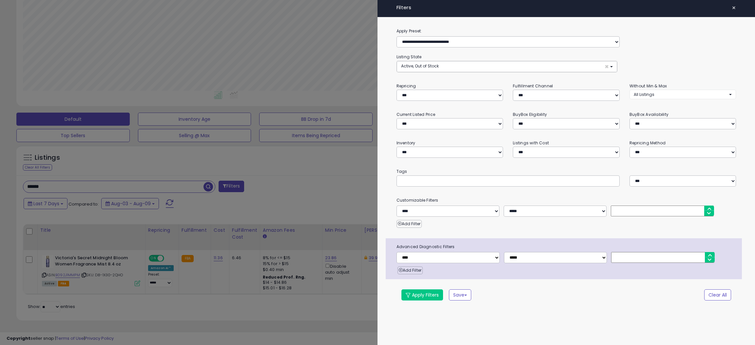  Describe the element at coordinates (566, 172) in the screenshot. I see `small: Tags` at that location.